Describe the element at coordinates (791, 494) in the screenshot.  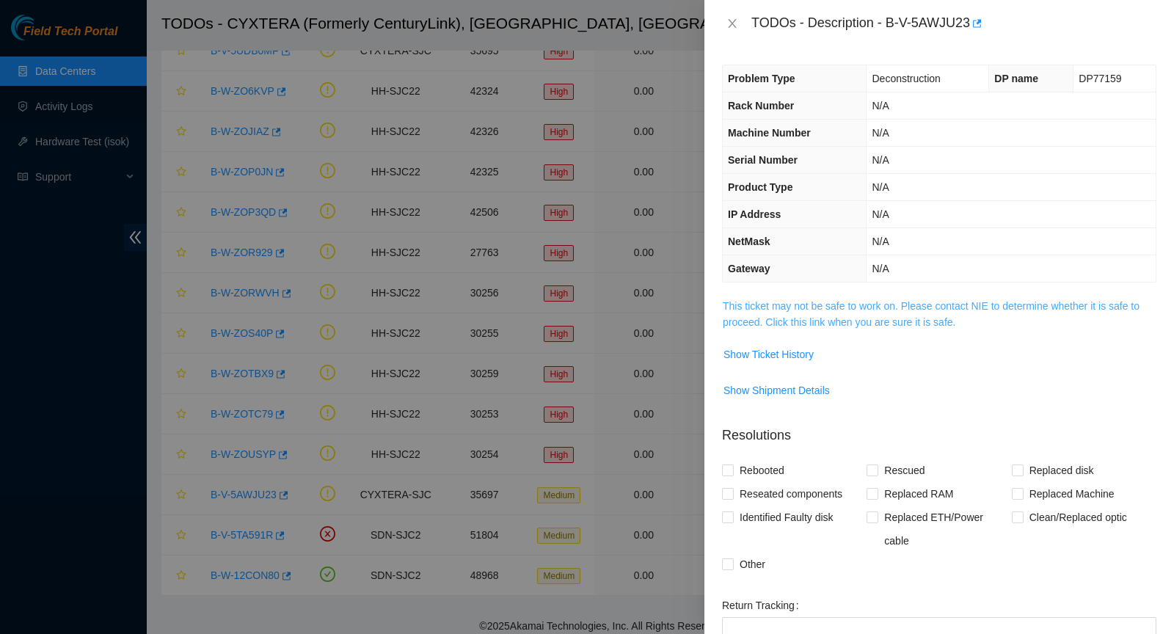
I see `span: Reseated components` at that location.